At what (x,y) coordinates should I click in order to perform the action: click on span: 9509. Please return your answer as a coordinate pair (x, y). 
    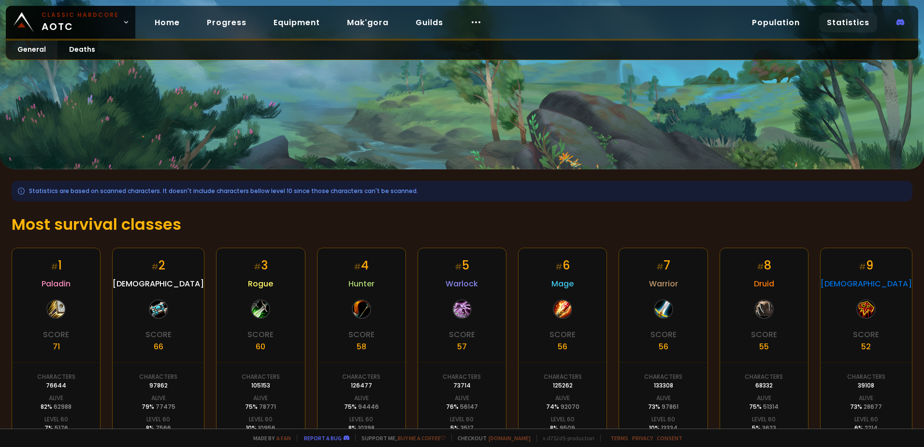
    Looking at the image, I should click on (567, 427).